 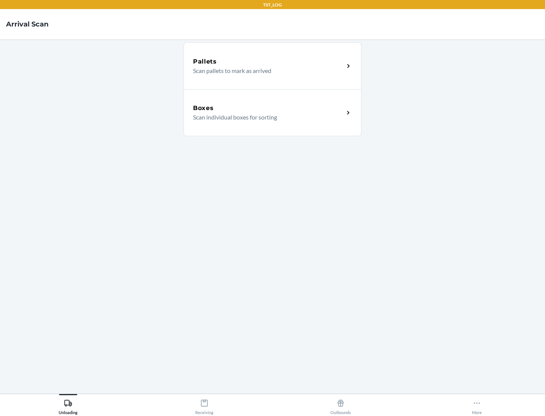 I want to click on button: More, so click(x=477, y=404).